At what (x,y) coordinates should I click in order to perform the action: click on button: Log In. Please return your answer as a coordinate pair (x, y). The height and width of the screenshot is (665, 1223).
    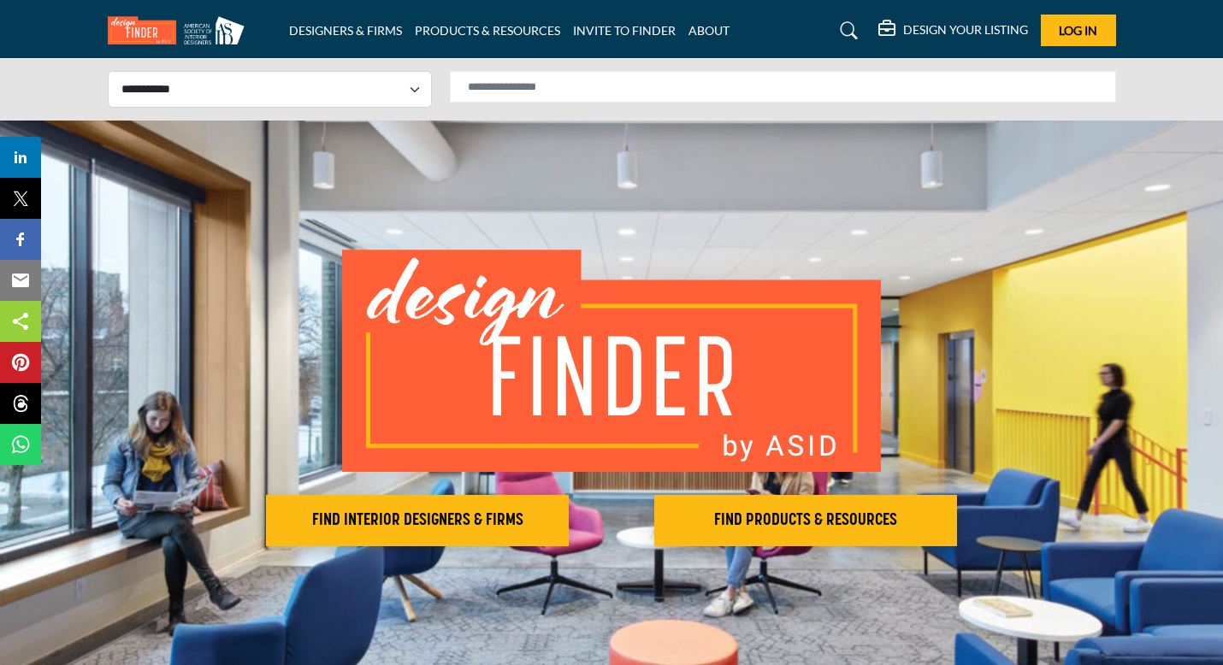
    Looking at the image, I should click on (1078, 30).